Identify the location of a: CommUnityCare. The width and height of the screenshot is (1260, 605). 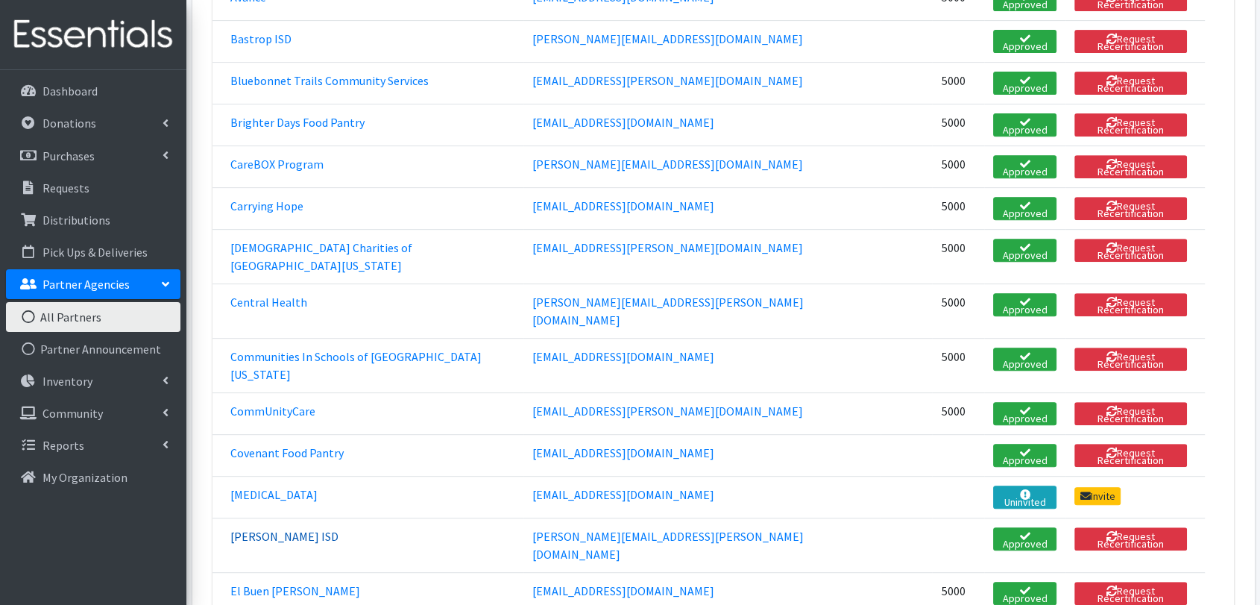
(273, 411).